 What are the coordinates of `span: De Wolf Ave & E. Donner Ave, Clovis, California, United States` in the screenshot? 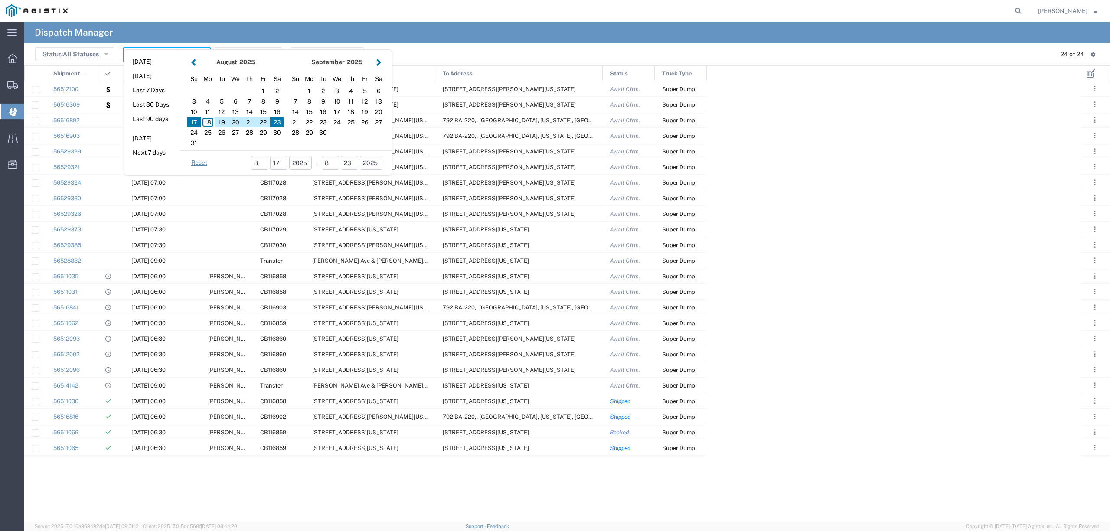 It's located at (411, 386).